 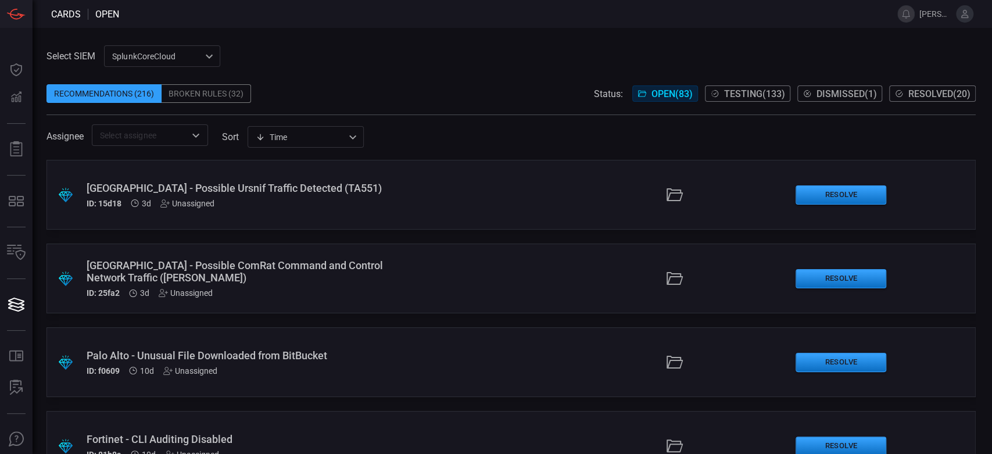 What do you see at coordinates (236, 271) in the screenshot?
I see `div: Palo Alto - Possible ComRat Command and Control Network Traffic (Turla)` at bounding box center [236, 271].